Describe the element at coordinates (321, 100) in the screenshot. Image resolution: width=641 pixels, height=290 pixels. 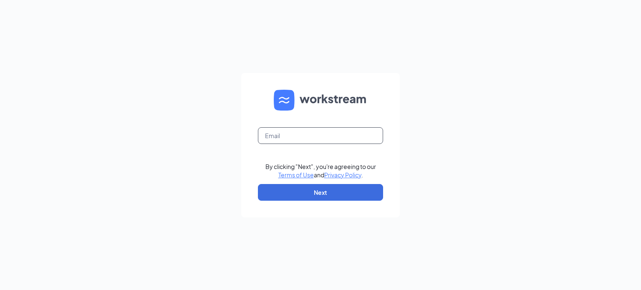
I see `img: WS logo and Workstream text` at that location.